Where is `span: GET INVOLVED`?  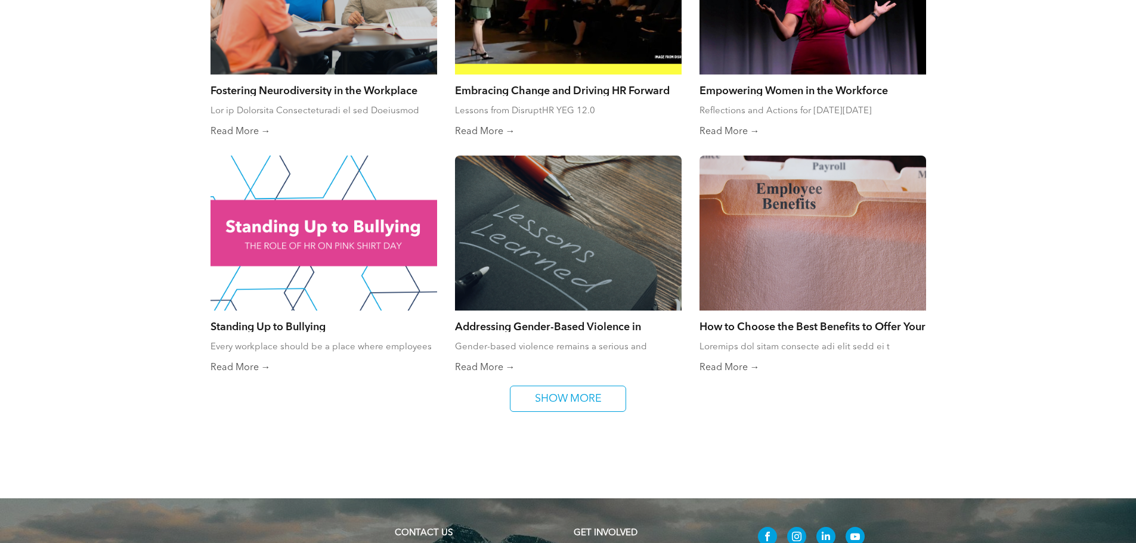
span: GET INVOLVED is located at coordinates (605, 533).